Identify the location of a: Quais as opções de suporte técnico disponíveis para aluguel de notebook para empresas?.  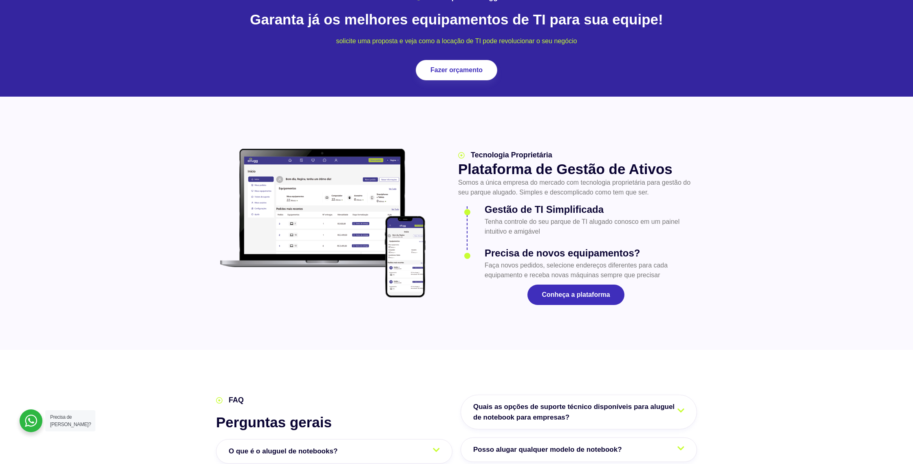
(579, 412).